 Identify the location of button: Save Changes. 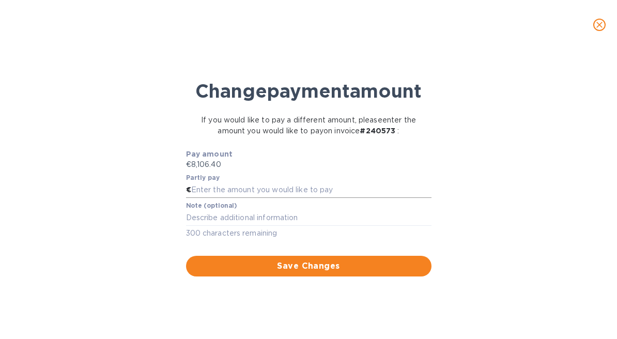
(309, 266).